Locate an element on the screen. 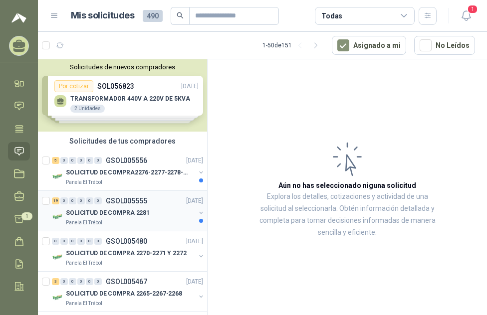 The height and width of the screenshot is (315, 487). div: 1 - 50 de 151 is located at coordinates (293, 45).